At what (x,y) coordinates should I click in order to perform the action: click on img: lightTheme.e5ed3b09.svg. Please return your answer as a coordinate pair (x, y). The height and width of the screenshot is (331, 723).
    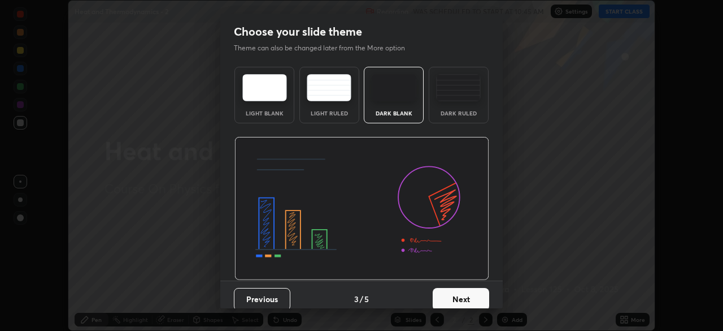
    Looking at the image, I should click on (264, 88).